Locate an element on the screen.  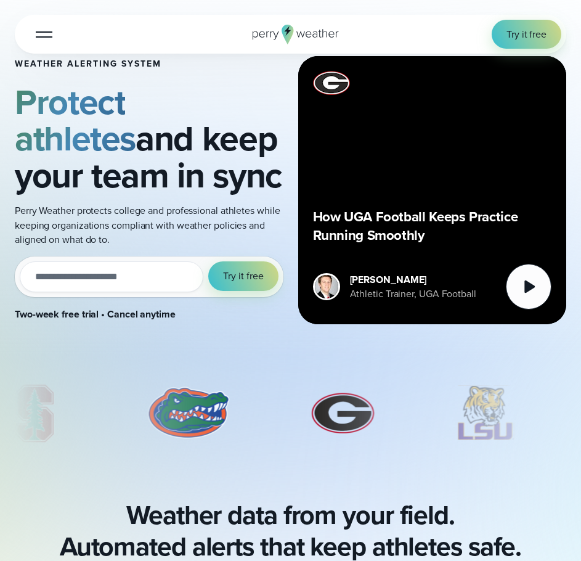
strong: Two-week free trial • Cancel anytime is located at coordinates (95, 314).